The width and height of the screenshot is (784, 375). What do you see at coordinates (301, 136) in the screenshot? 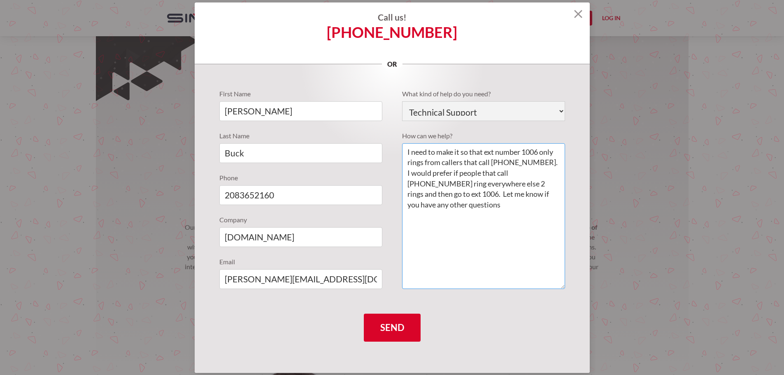
I see `label: Last Name` at bounding box center [301, 136].